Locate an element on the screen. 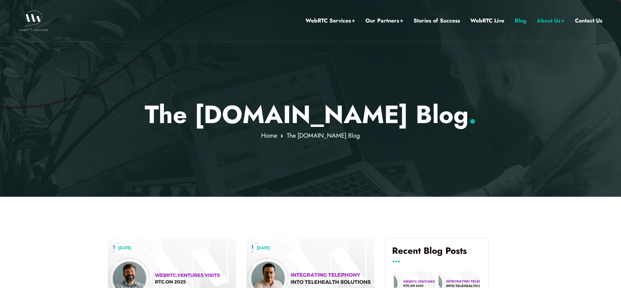  span: Home is located at coordinates (269, 136).